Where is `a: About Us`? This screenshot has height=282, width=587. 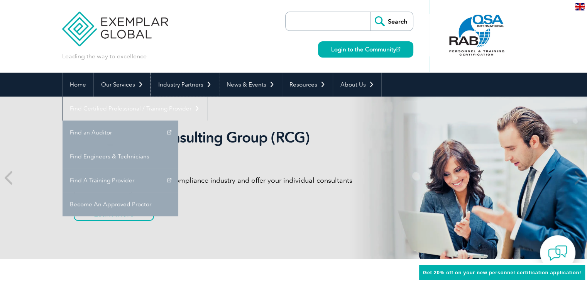 a: About Us is located at coordinates (357, 85).